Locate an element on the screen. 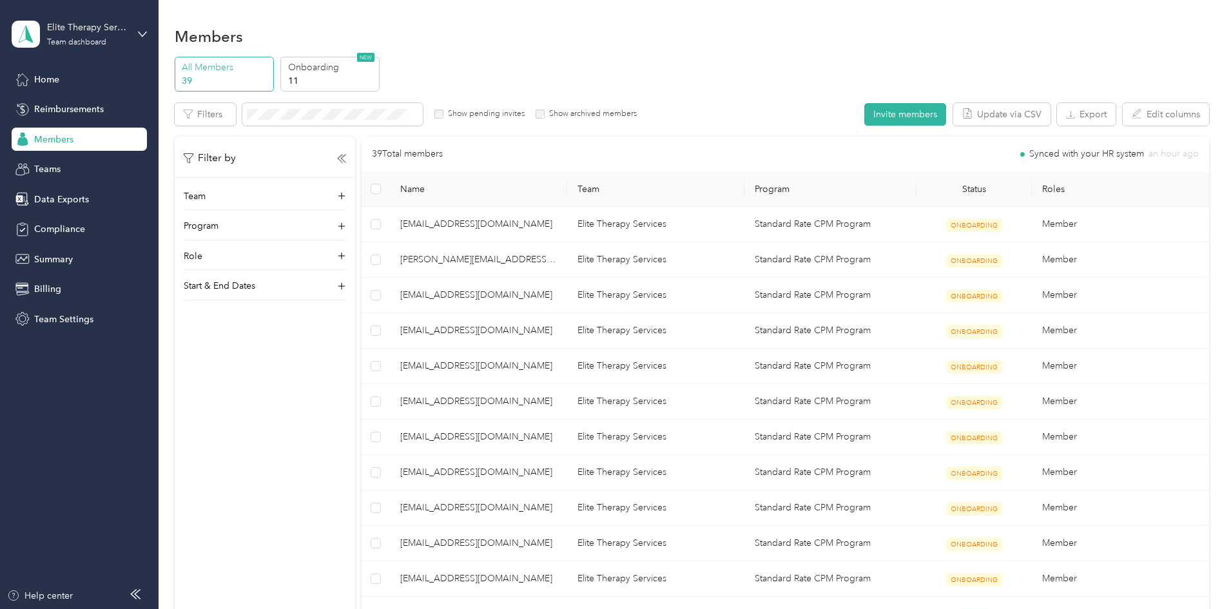 The width and height of the screenshot is (1231, 609). span: Members is located at coordinates (54, 139).